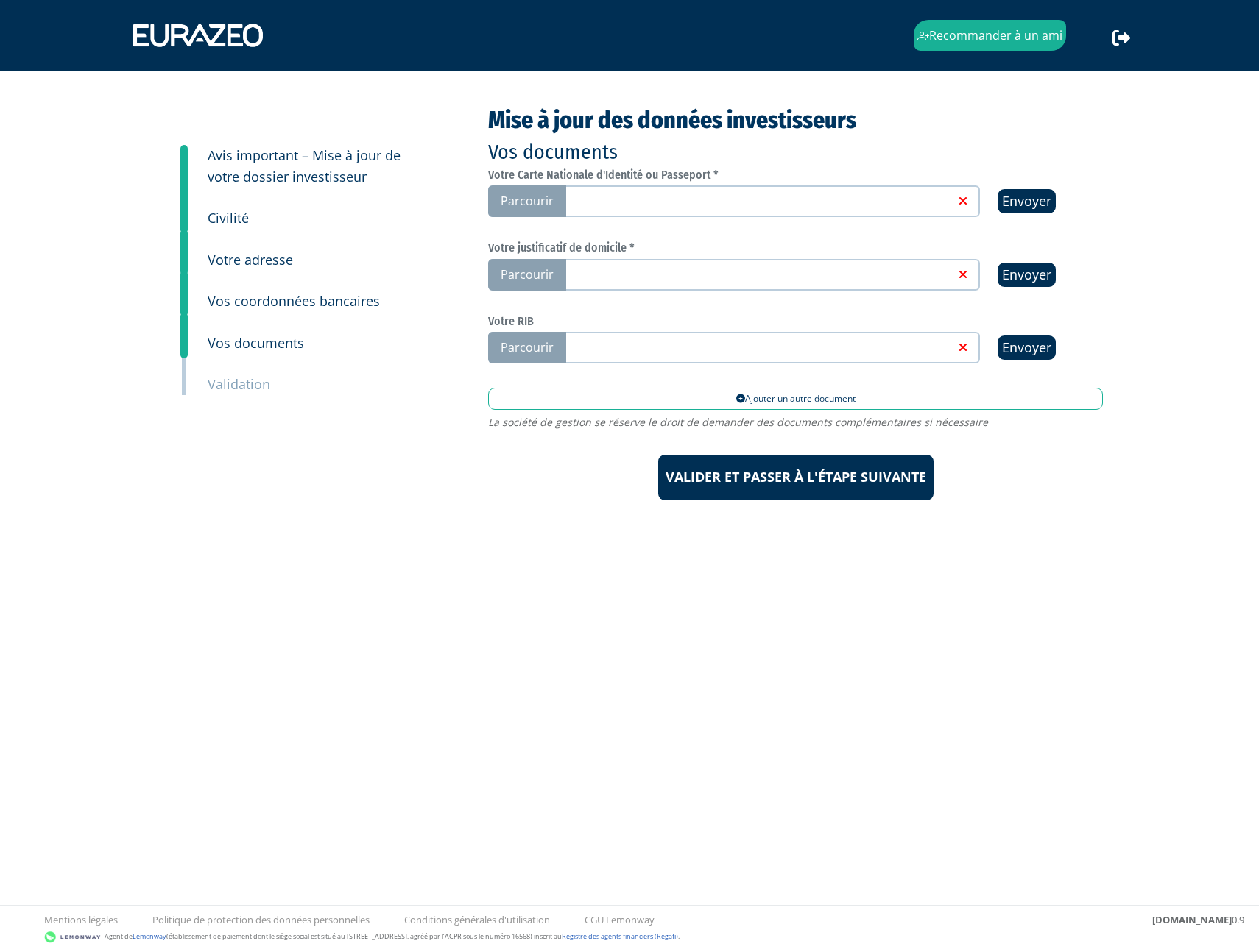 This screenshot has height=952, width=1259. Describe the element at coordinates (1198, 920) in the screenshot. I see `div: 0.9` at that location.